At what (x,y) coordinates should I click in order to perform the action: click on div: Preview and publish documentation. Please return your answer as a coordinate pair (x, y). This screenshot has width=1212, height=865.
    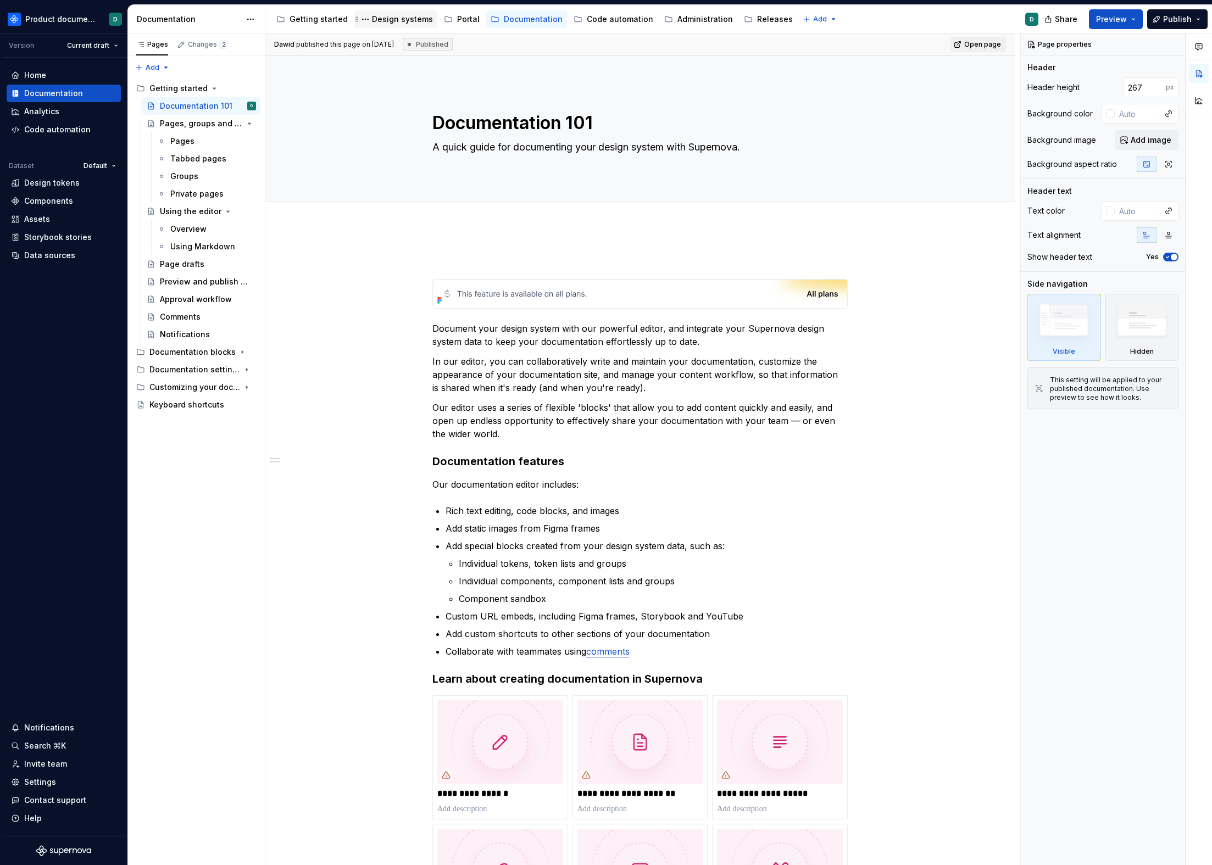
    Looking at the image, I should click on (205, 282).